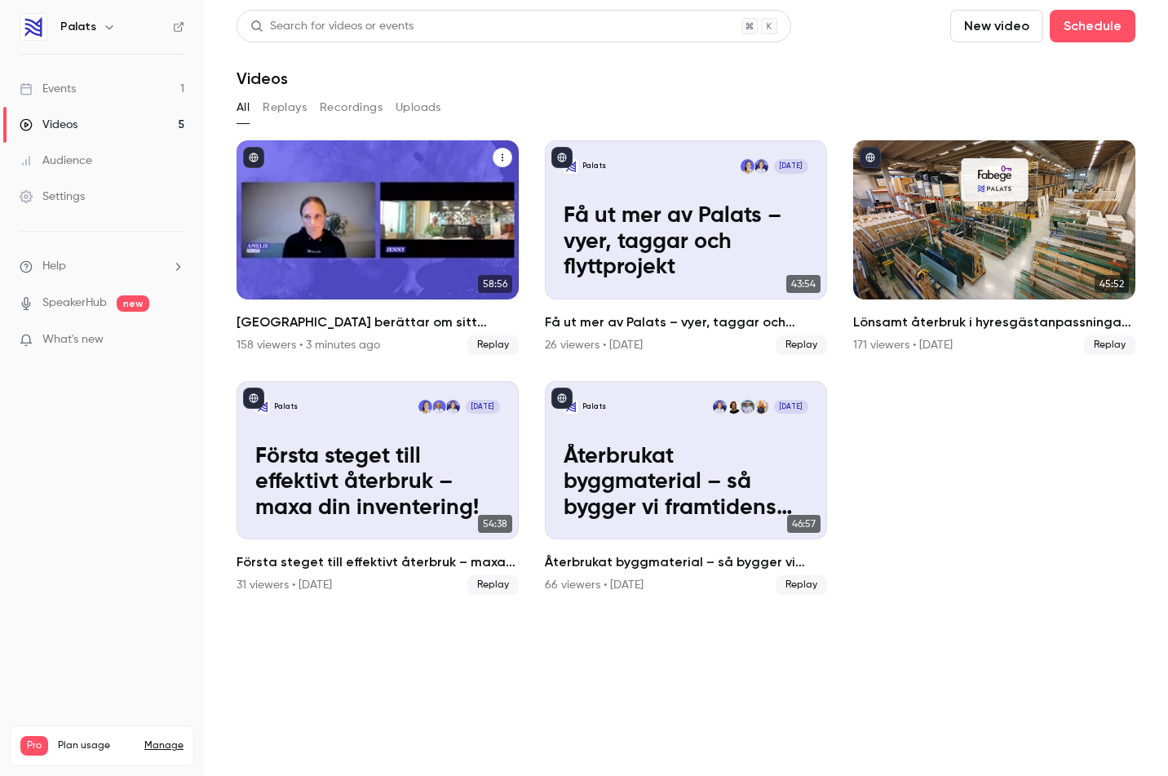  Describe the element at coordinates (686, 247) in the screenshot. I see `li: Få ut mer av Palats – vyer, taggar och flyttprojekt` at that location.